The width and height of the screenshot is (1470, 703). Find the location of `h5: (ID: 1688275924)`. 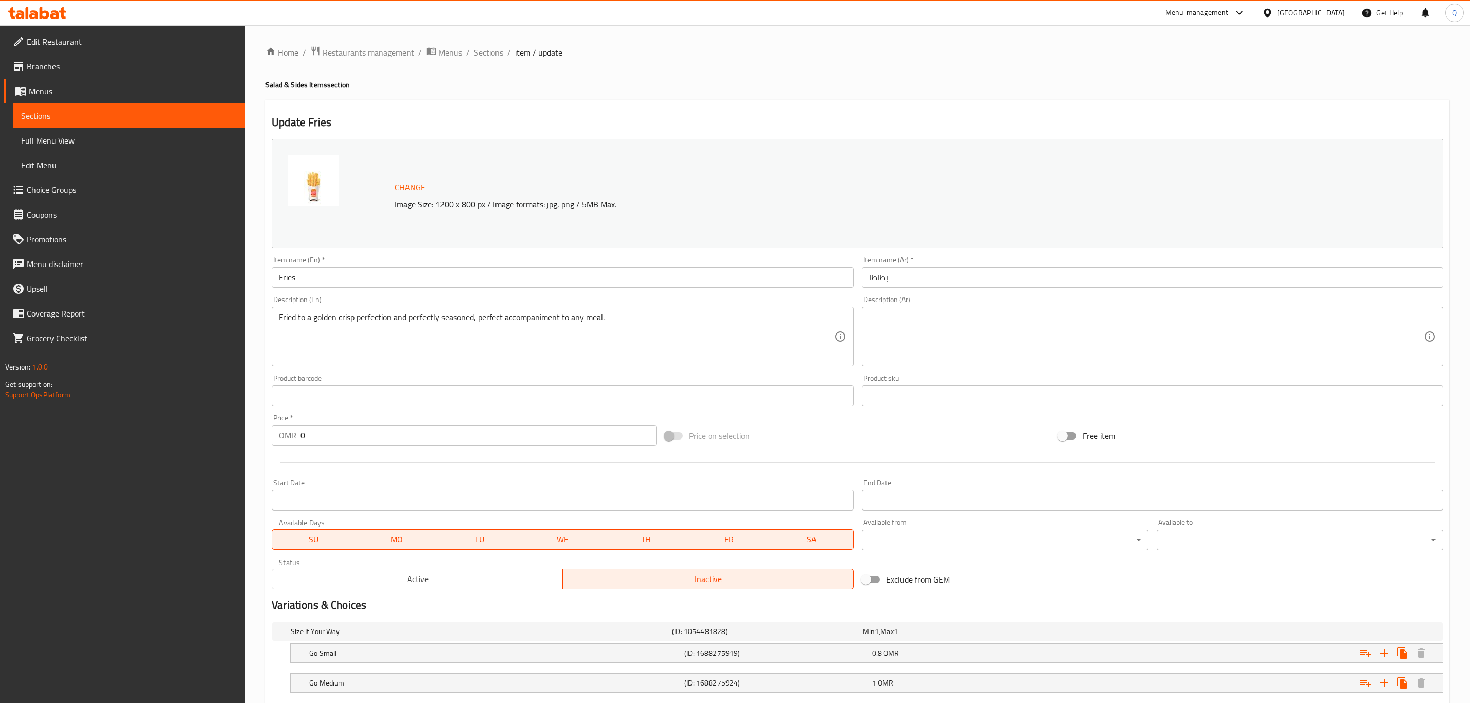

h5: (ID: 1688275924) is located at coordinates (776, 683).